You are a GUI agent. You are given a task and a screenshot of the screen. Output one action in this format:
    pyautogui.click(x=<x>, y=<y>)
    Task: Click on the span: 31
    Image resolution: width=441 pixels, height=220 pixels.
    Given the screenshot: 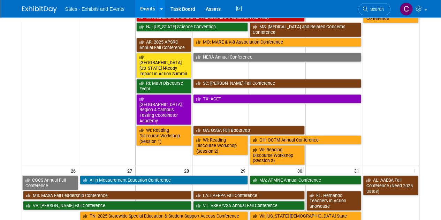 What is the action you would take?
    pyautogui.click(x=358, y=170)
    